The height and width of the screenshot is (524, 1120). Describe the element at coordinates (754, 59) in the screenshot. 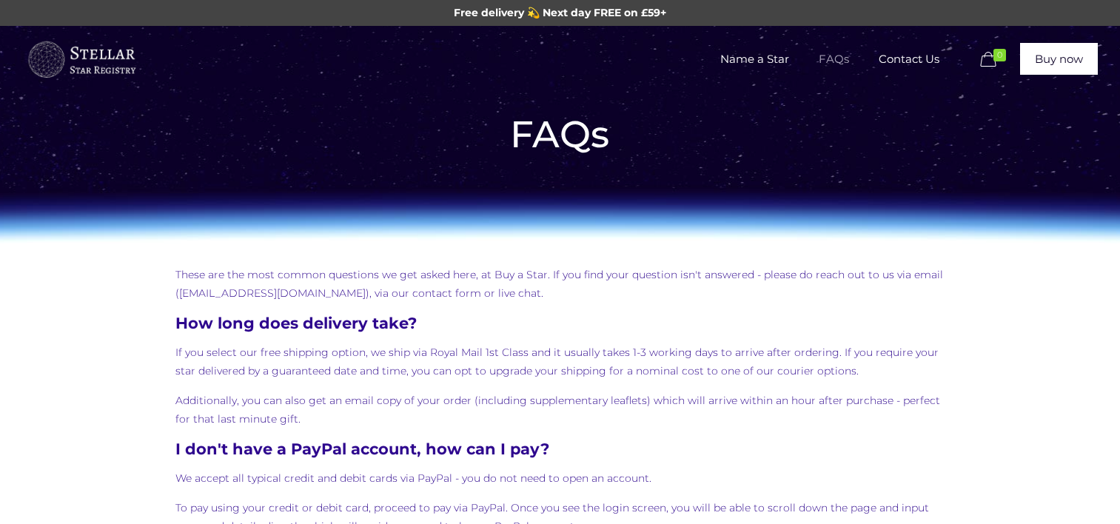

I see `a: Name a Star` at that location.